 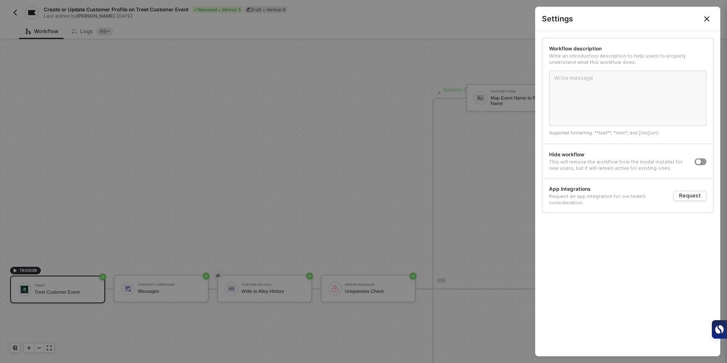 What do you see at coordinates (706, 19) in the screenshot?
I see `button: Close` at bounding box center [706, 19].